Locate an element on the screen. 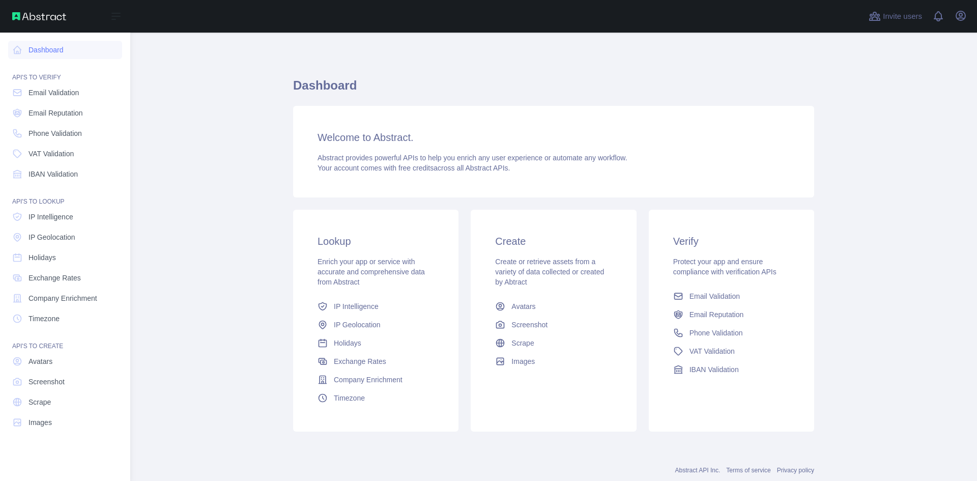  span: Abstract provides powerful APIs to help you enrich any user experience or automate any workflow. is located at coordinates (472, 158).